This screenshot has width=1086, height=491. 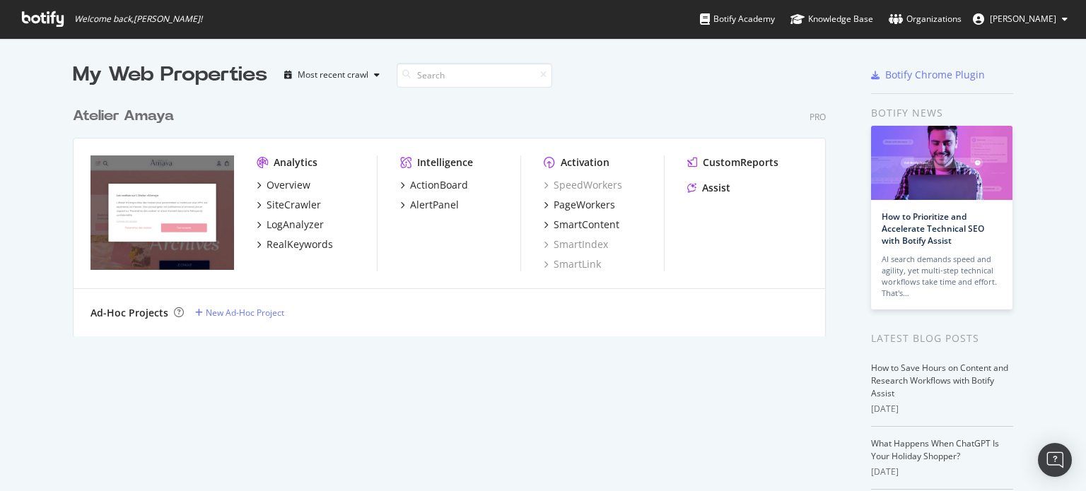 I want to click on a: LogAnalyzer, so click(x=290, y=225).